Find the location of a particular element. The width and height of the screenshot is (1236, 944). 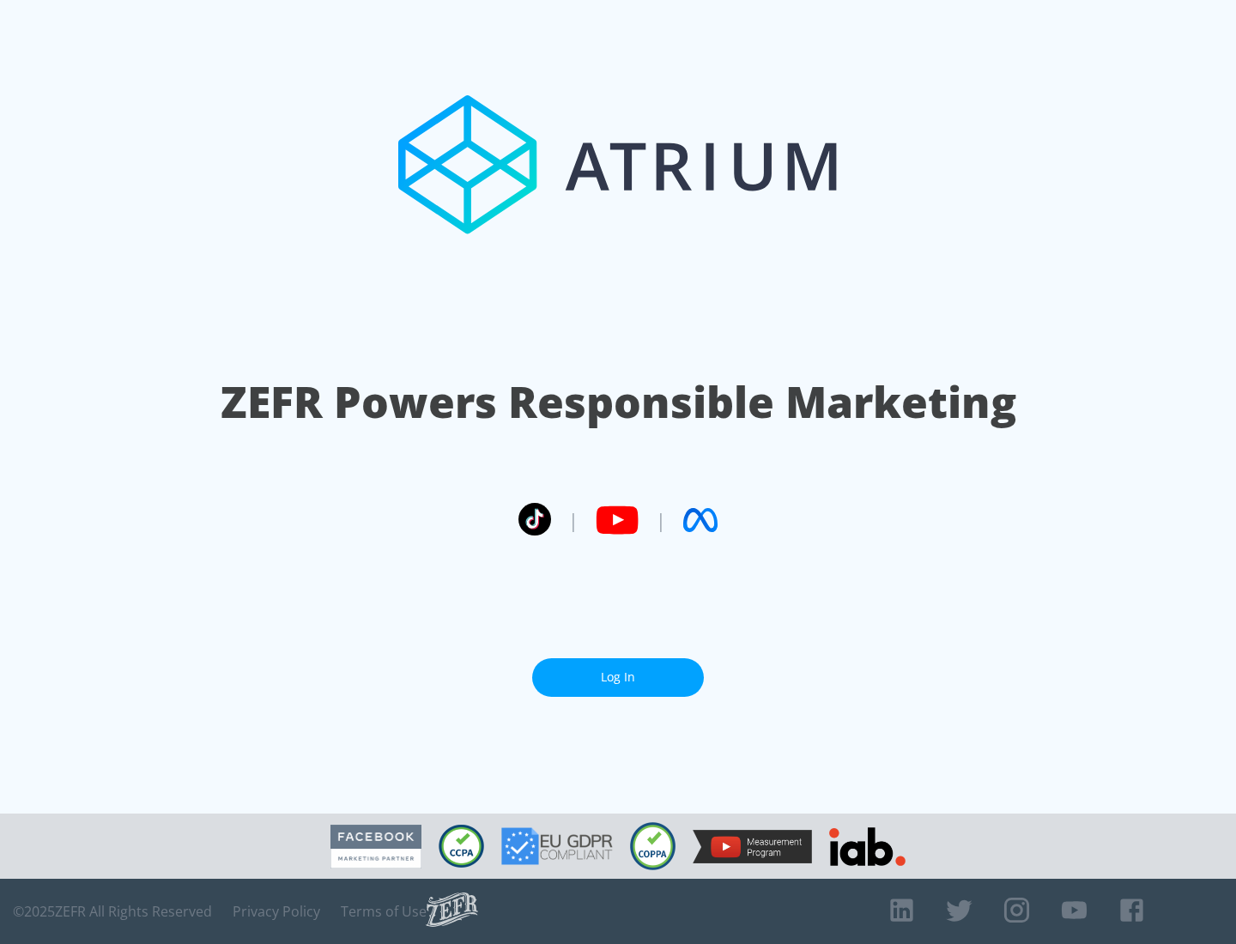

img: IAB is located at coordinates (867, 846).